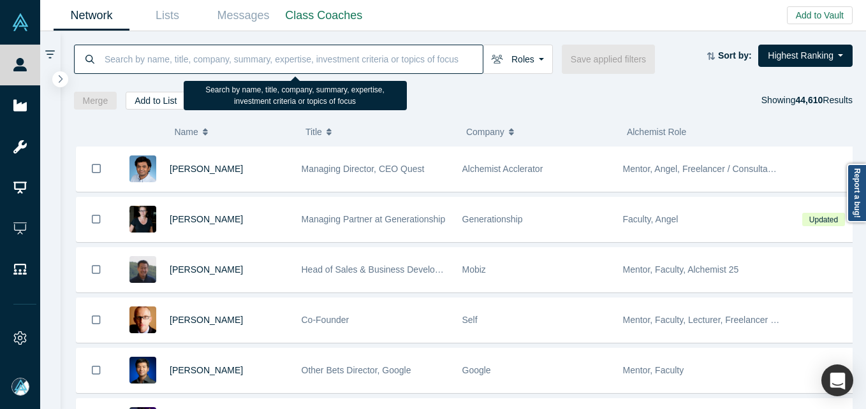 Image resolution: width=866 pixels, height=409 pixels. I want to click on span: Company, so click(485, 132).